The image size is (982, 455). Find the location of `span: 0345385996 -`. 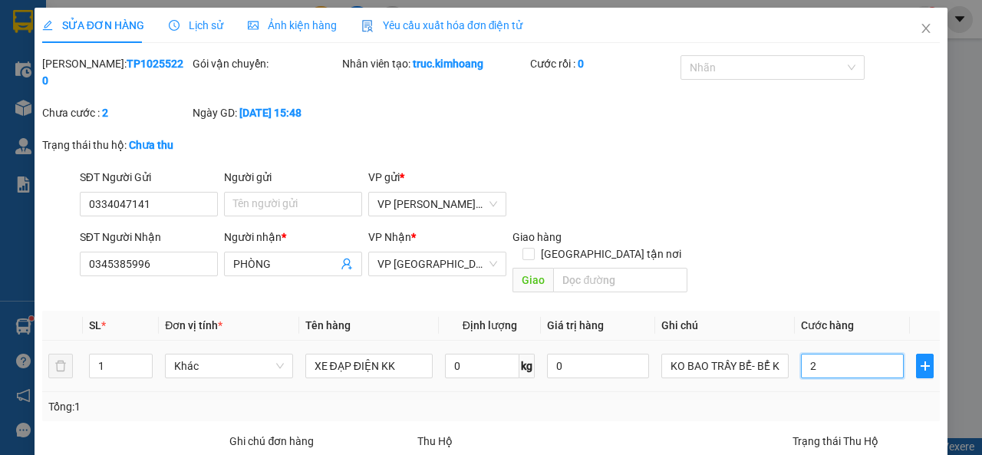

span: 0345385996 - is located at coordinates (64, 90).